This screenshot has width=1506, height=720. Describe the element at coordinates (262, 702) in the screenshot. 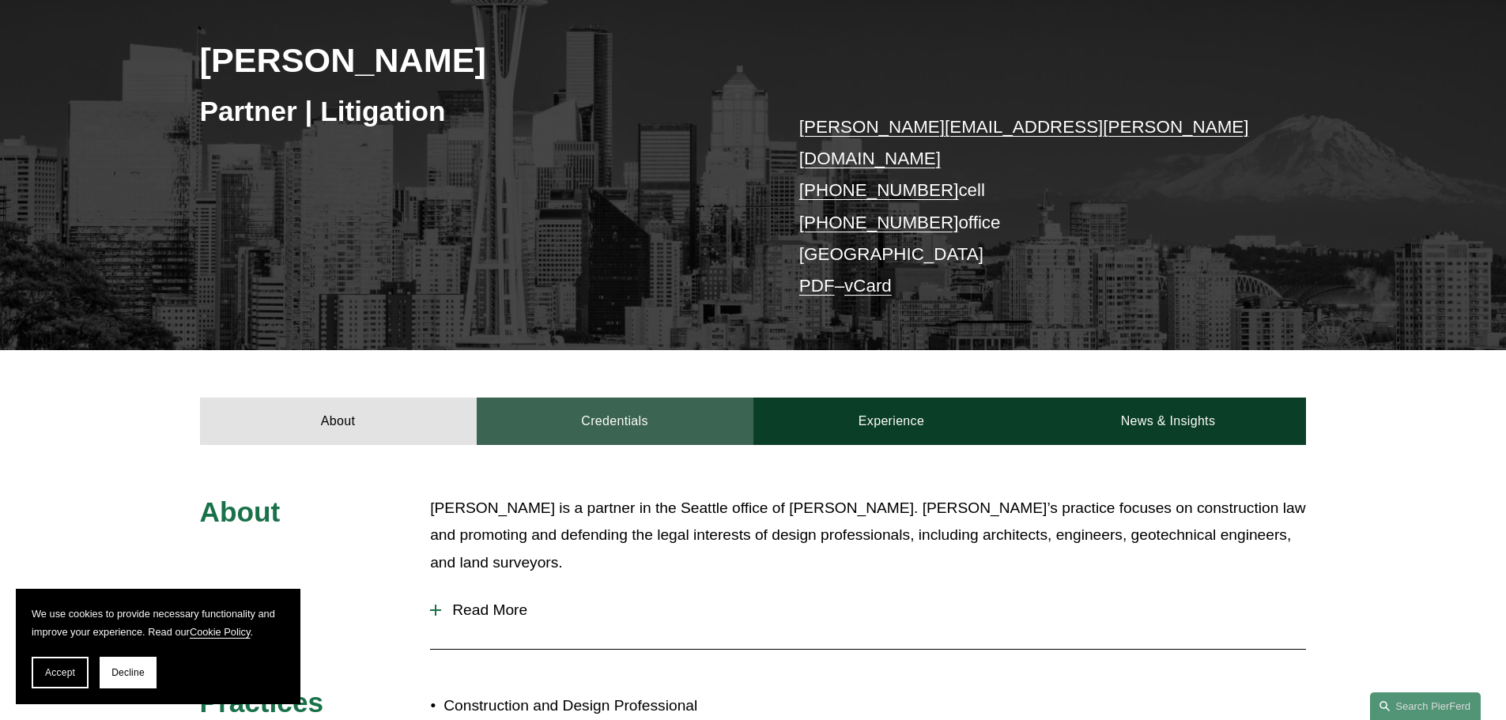

I see `span: Practices` at that location.